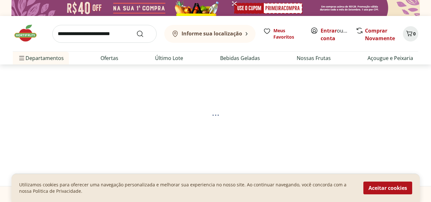 The image size is (431, 202). I want to click on span: ou, so click(335, 34).